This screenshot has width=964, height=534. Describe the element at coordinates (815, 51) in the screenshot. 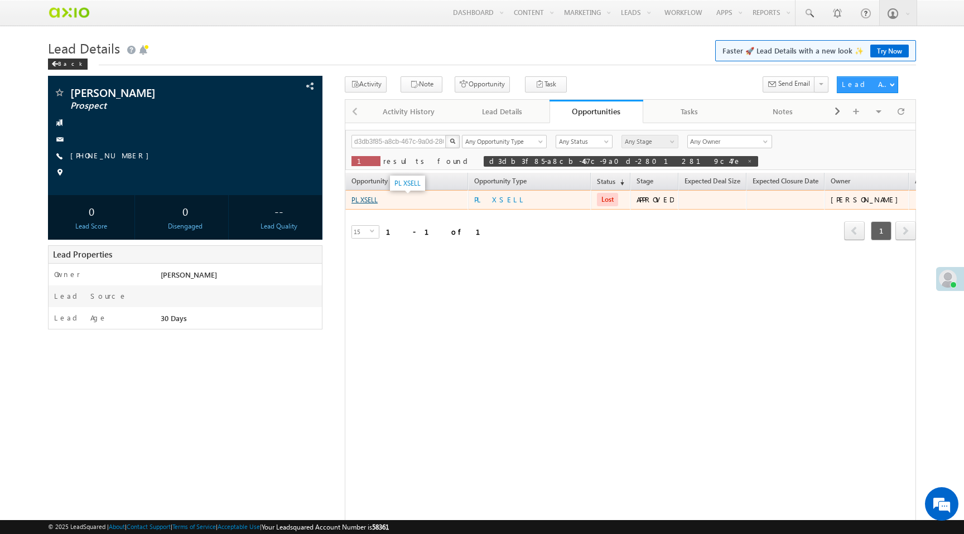

I see `span: Faster 🚀 Lead Details with a new look ✨` at that location.